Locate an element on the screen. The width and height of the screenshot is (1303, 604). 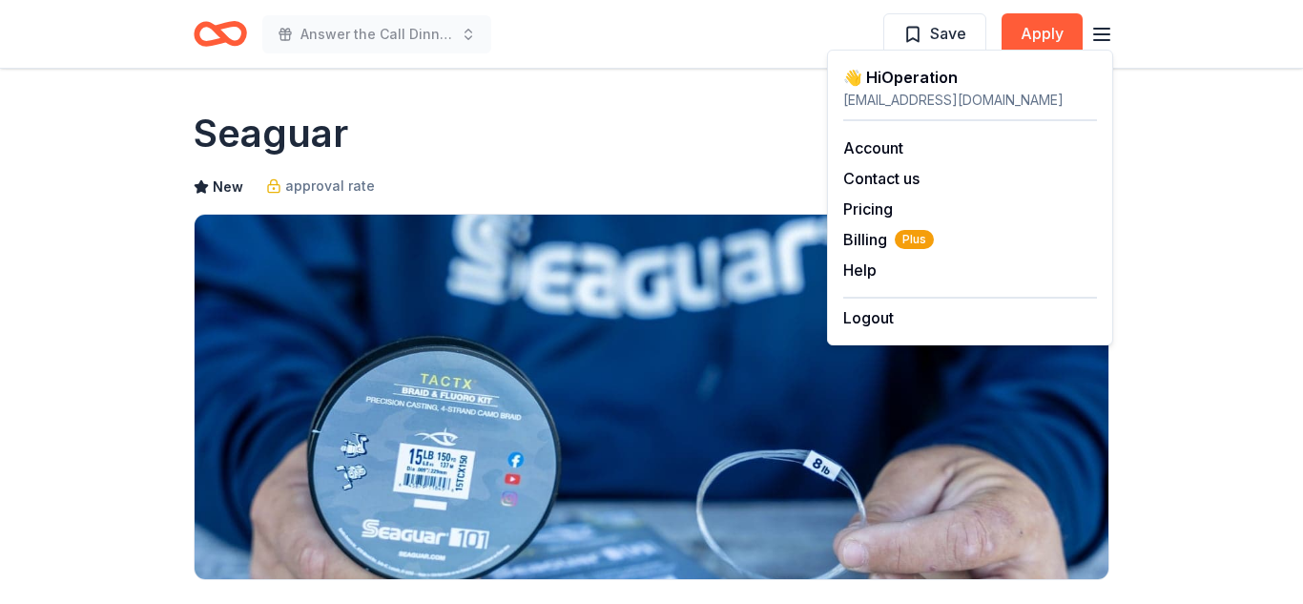
span: Answer the Call Dinner and Auction is located at coordinates (377, 34).